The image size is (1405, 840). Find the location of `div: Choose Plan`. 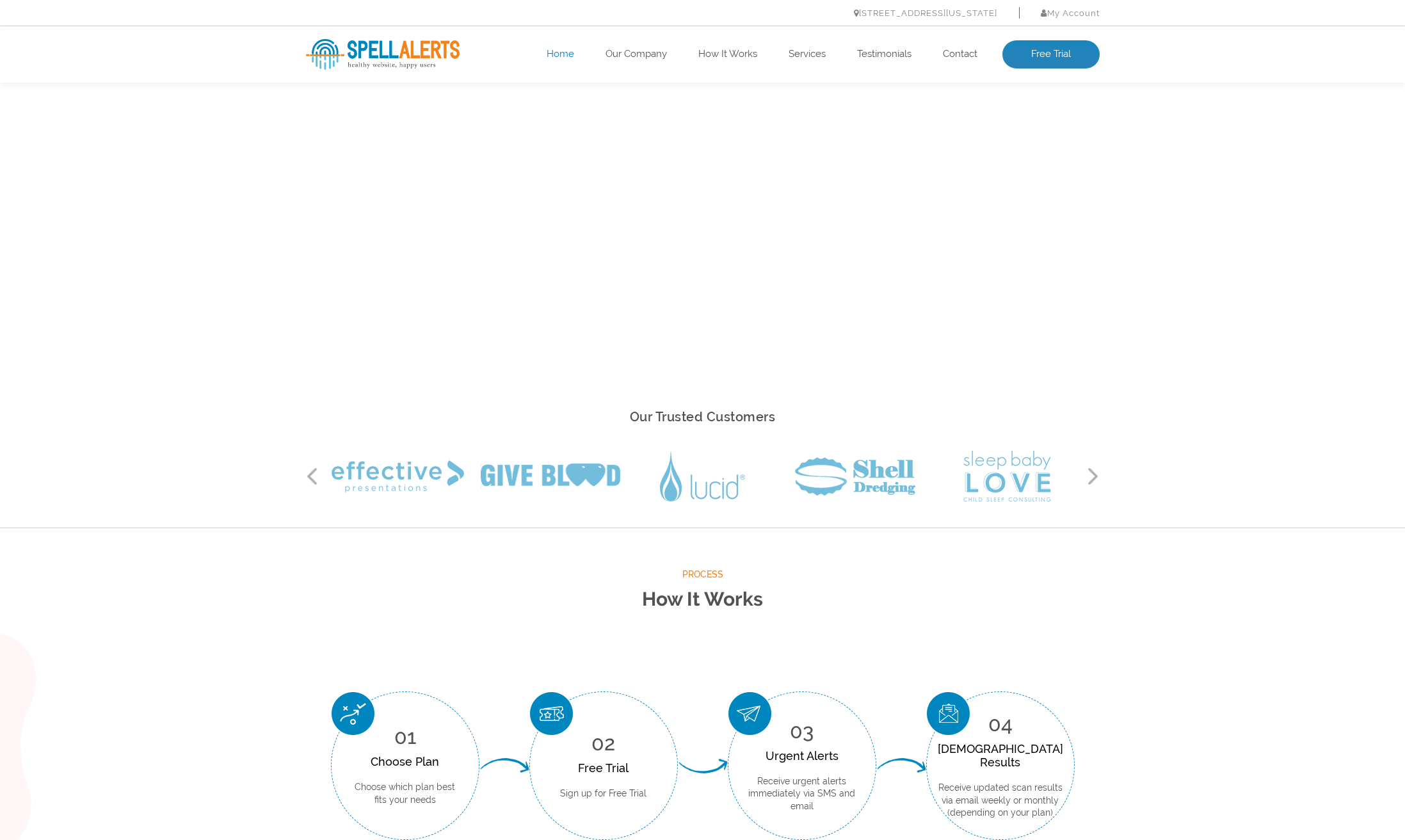

div: Choose Plan is located at coordinates (405, 761).